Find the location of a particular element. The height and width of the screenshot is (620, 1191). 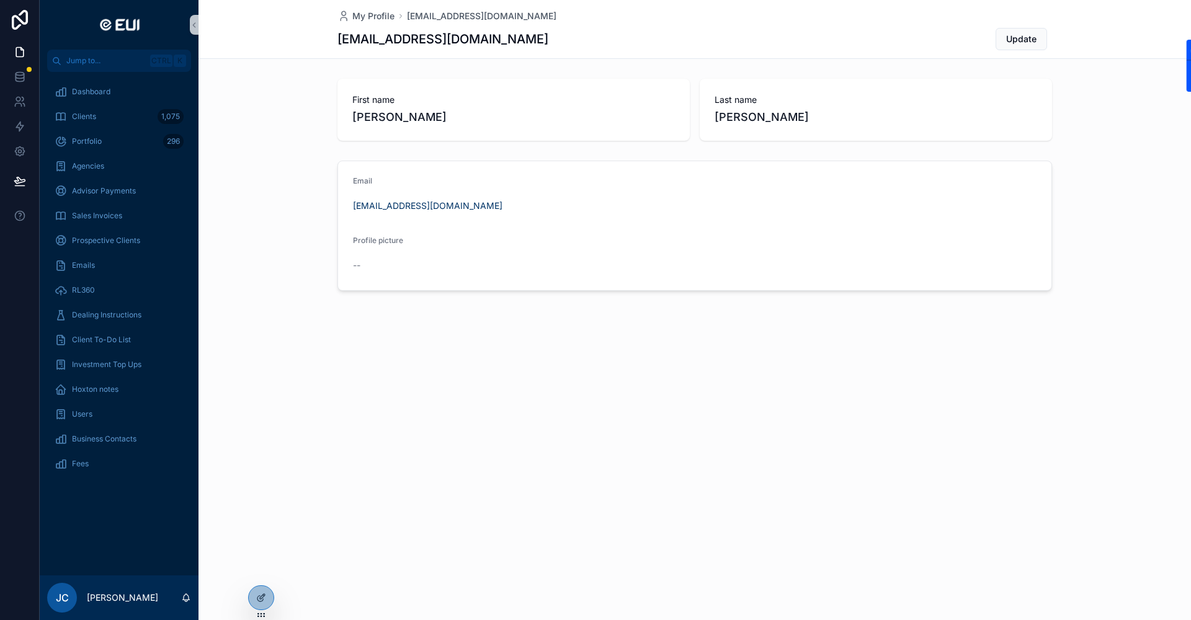

span: Emails is located at coordinates (83, 265).